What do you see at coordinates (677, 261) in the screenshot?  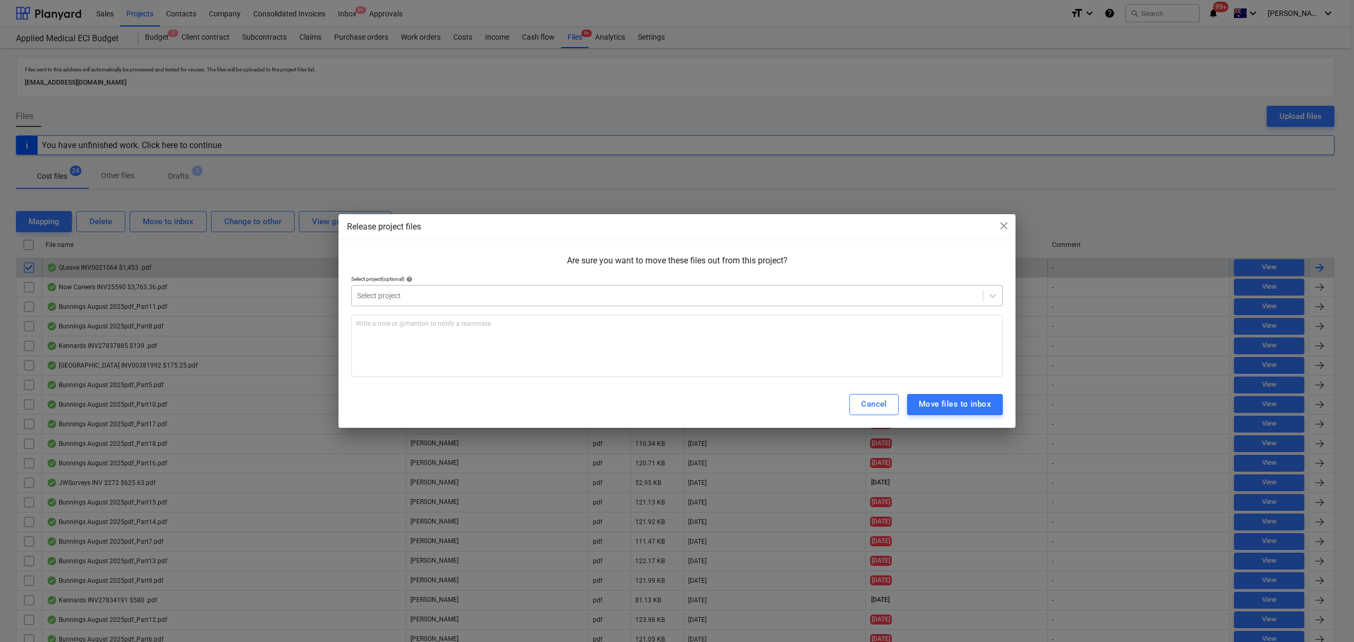 I see `p: Are sure you want to move these files out from this project?` at bounding box center [677, 261].